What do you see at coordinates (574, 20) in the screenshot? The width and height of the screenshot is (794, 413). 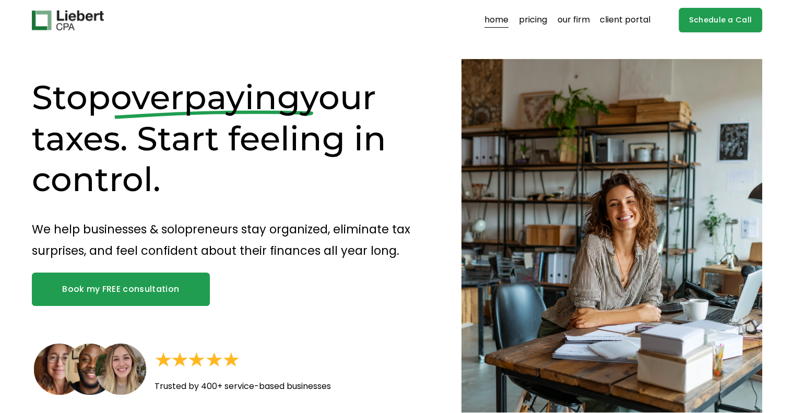 I see `a: our firm` at bounding box center [574, 20].